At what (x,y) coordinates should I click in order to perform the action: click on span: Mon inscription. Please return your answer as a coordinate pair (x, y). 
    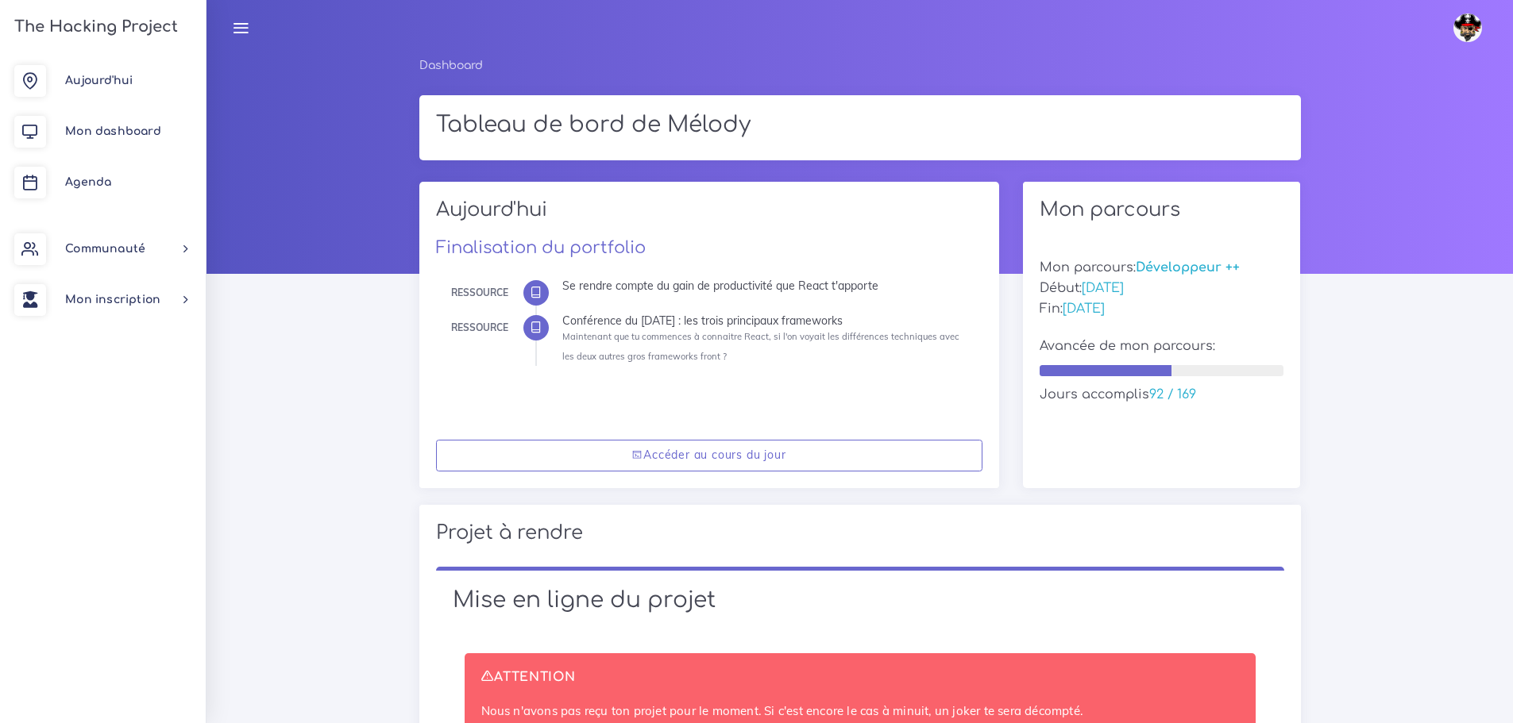
    Looking at the image, I should click on (113, 299).